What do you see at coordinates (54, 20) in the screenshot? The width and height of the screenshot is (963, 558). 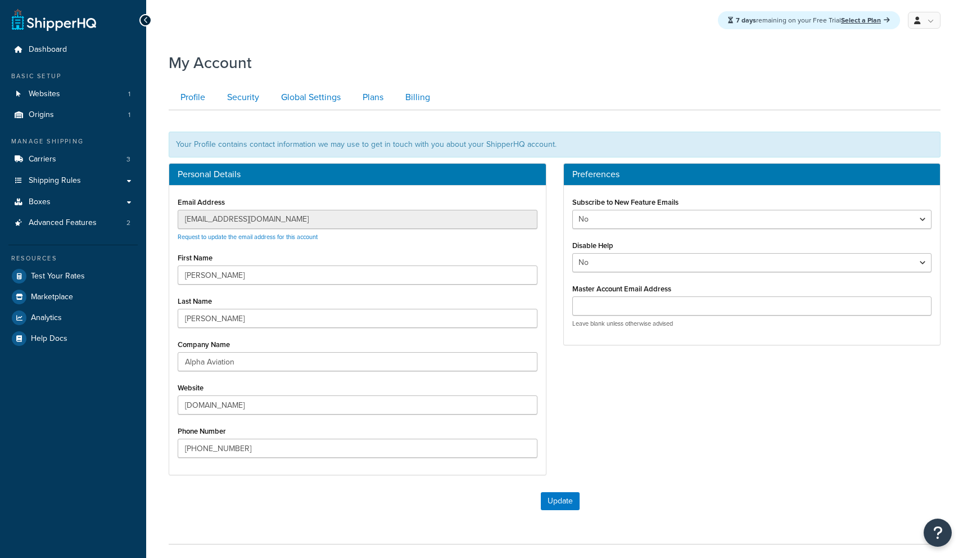 I see `a: ShipperHQ Home` at bounding box center [54, 20].